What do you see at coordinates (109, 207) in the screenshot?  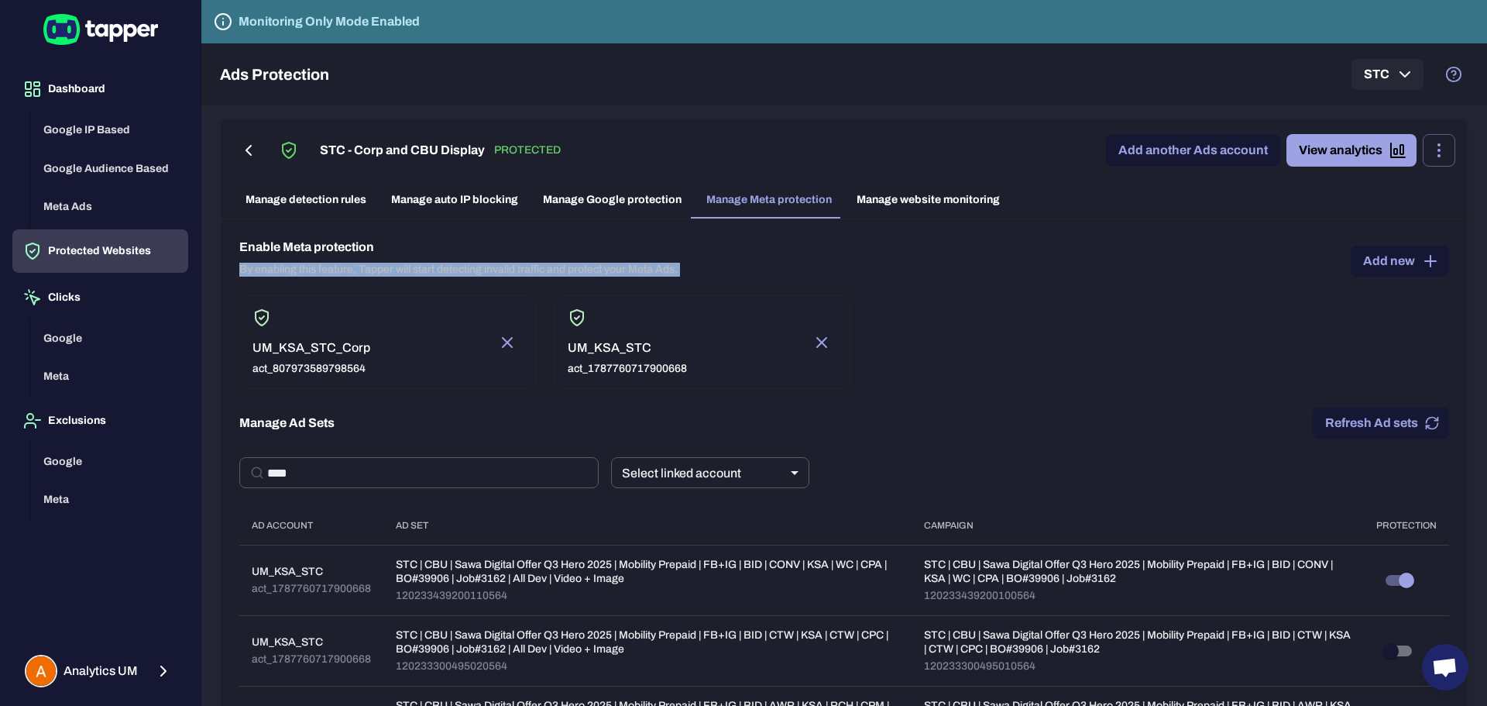 I see `button: Meta Ads` at bounding box center [109, 207].